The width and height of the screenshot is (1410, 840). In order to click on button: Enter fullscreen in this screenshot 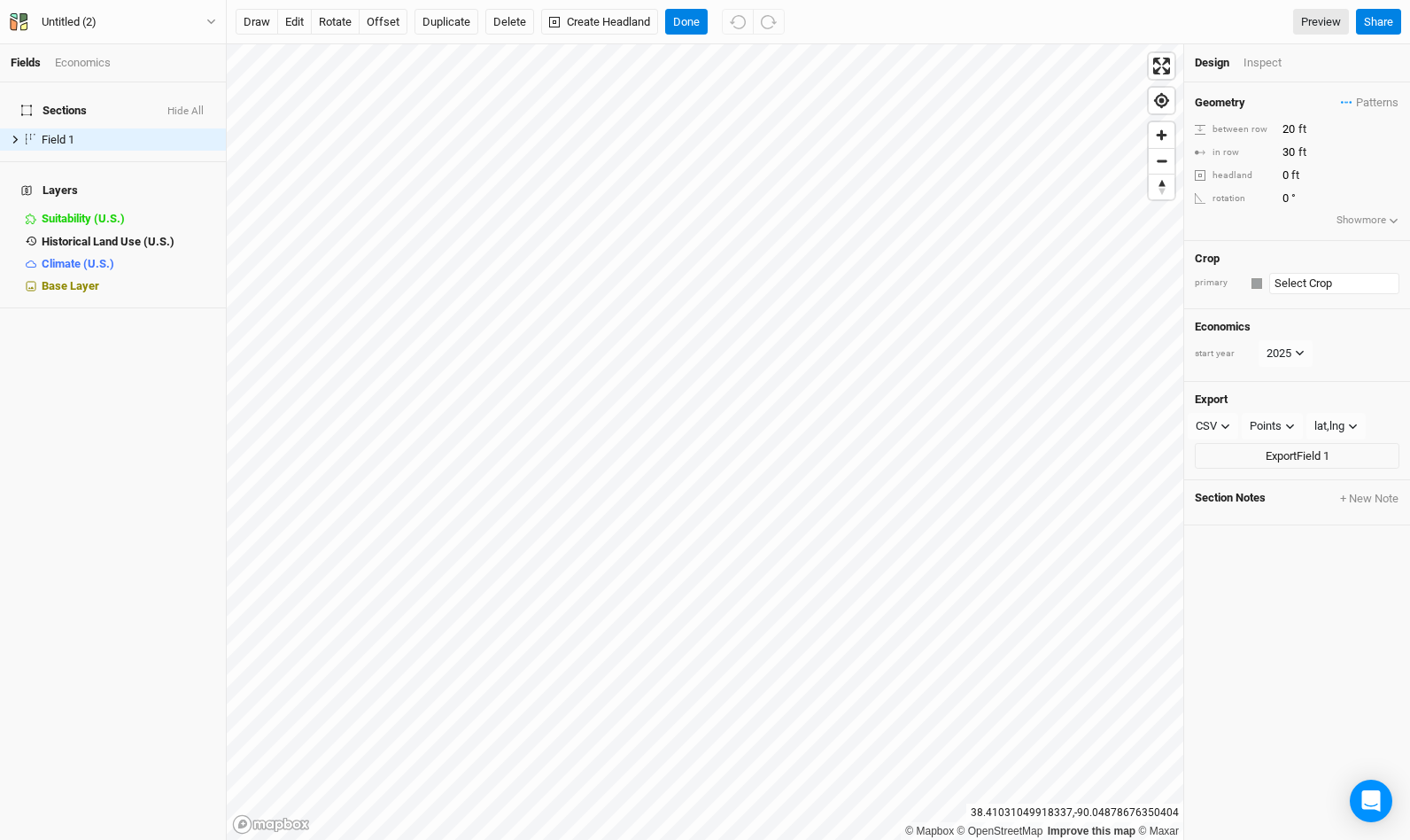, I will do `click(1162, 66)`.